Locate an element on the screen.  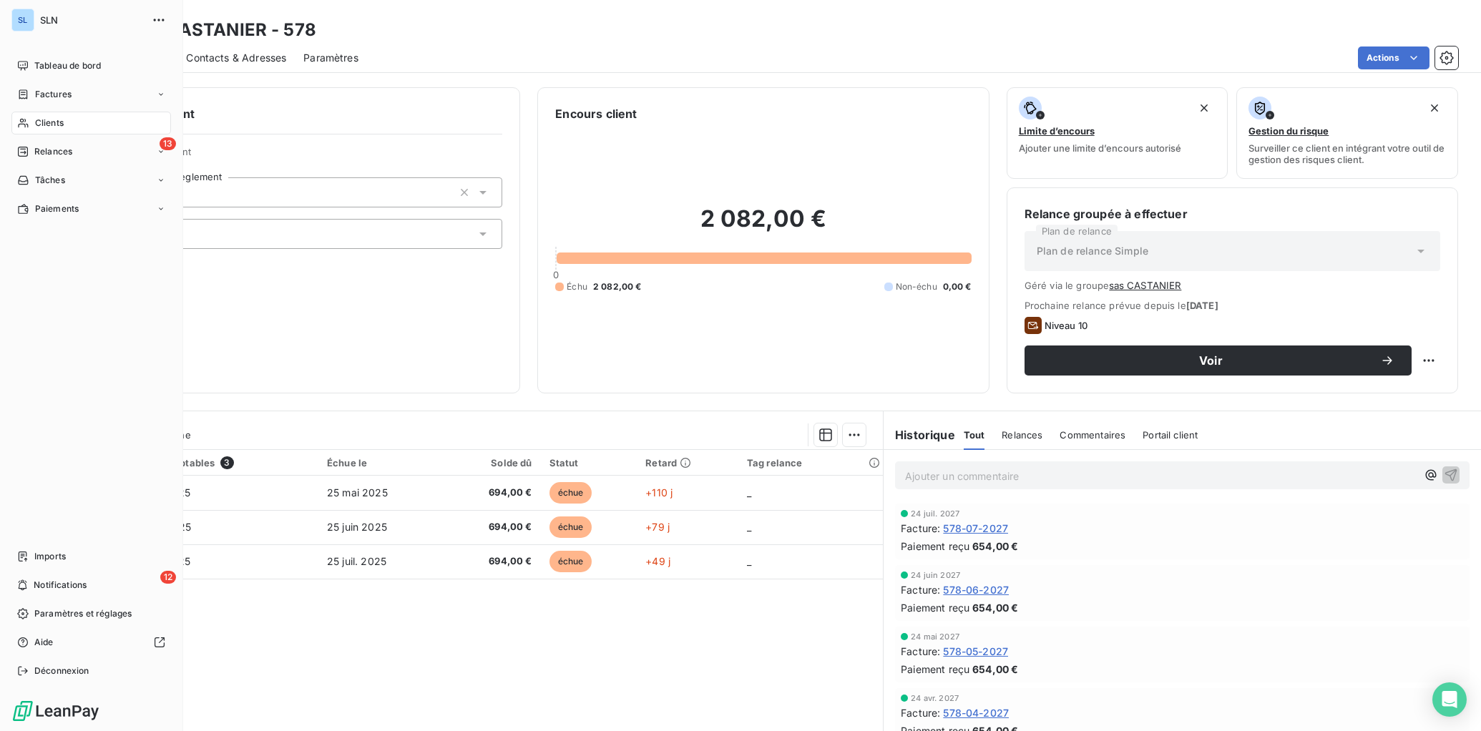
button: sas CASTANIER is located at coordinates (1145, 285).